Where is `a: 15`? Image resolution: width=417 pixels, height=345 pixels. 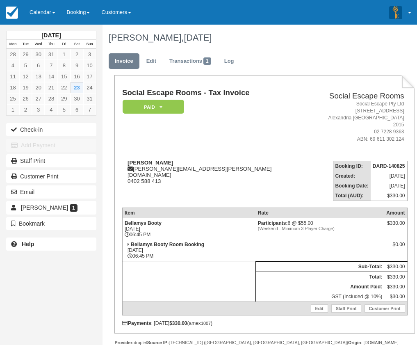 a: 15 is located at coordinates (64, 76).